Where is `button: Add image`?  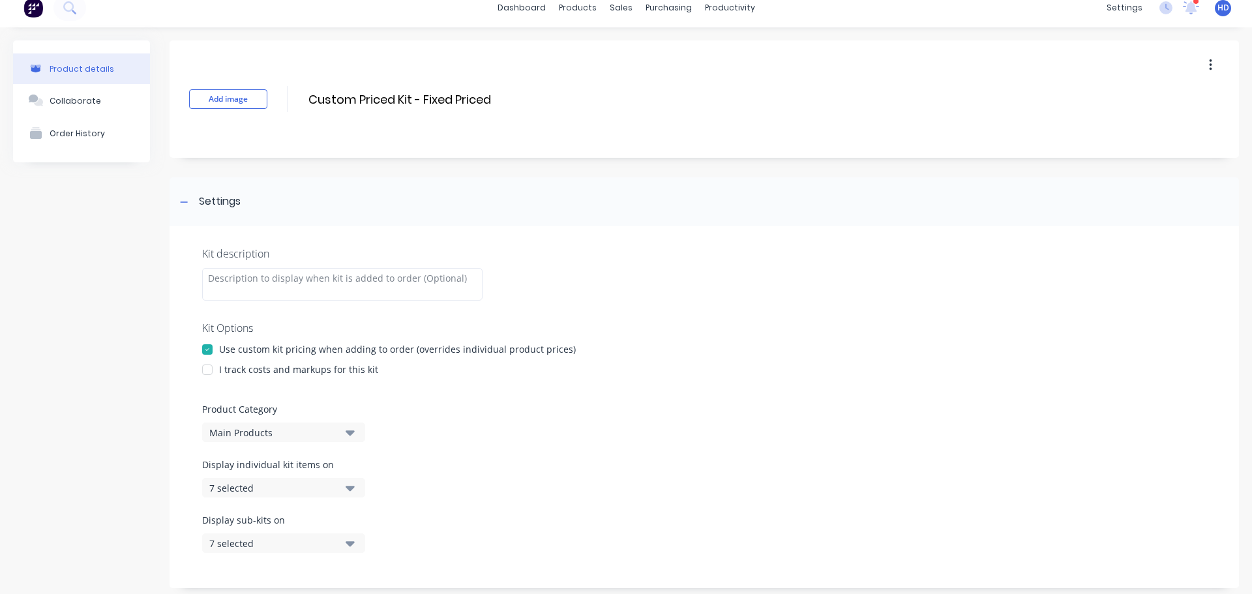 button: Add image is located at coordinates (228, 99).